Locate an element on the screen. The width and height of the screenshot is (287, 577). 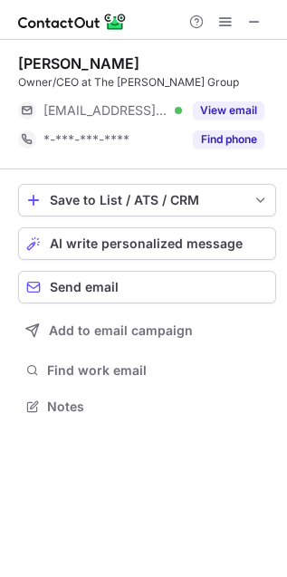
span: Send email is located at coordinates (84, 287).